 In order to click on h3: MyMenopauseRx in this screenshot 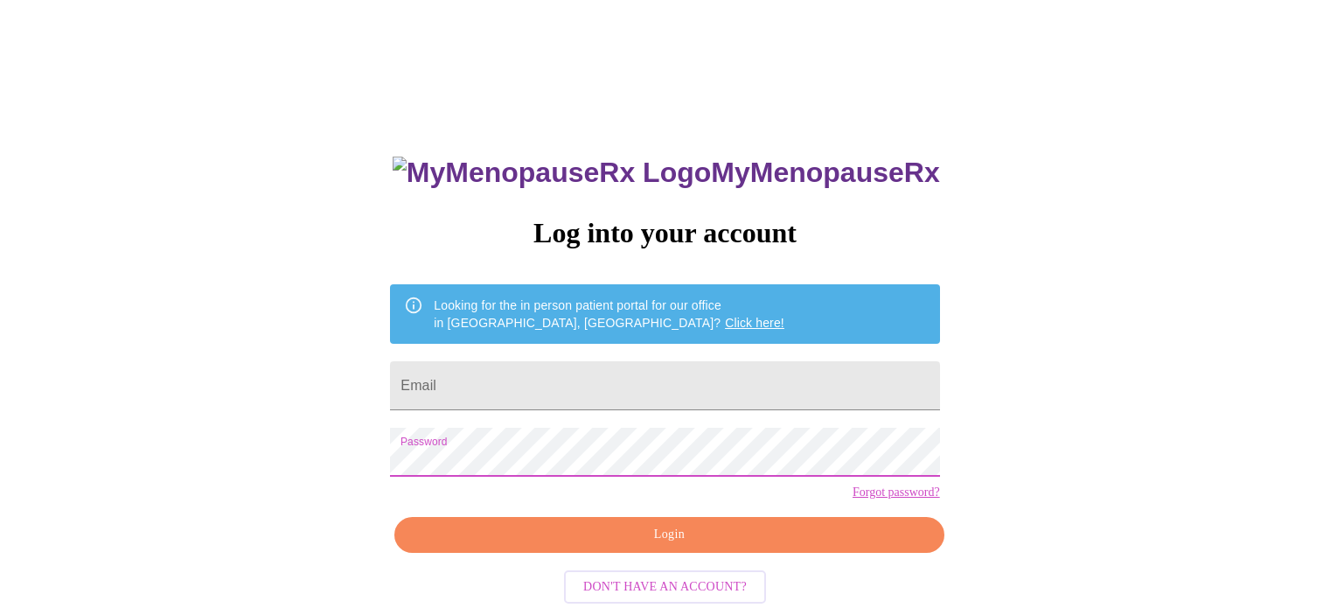, I will do `click(666, 172)`.